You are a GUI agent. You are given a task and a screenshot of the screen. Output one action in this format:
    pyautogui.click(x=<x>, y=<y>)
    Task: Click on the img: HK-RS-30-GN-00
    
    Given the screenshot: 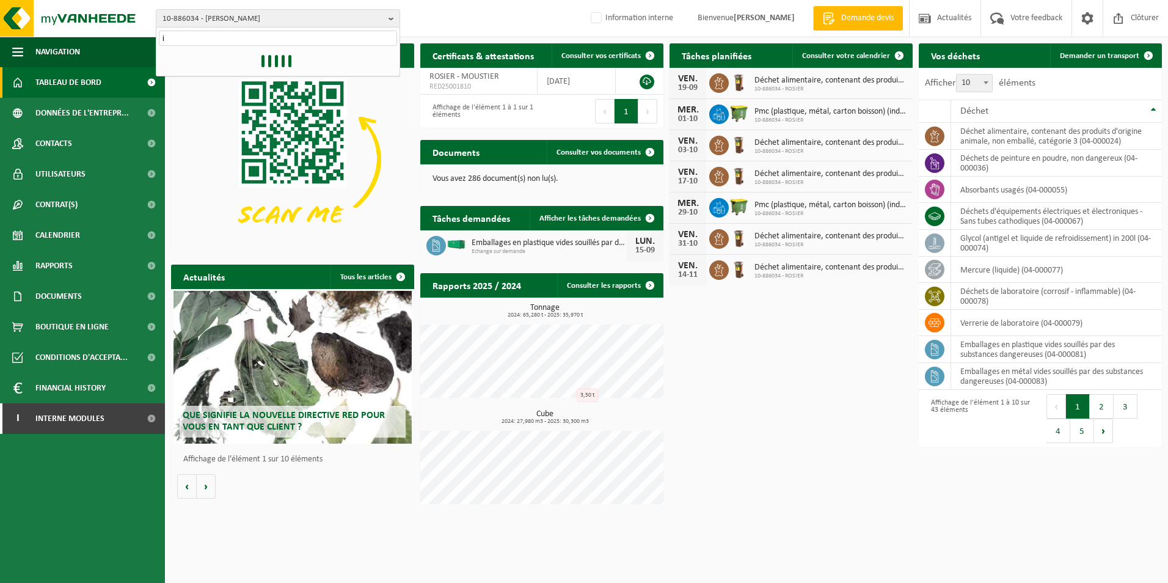 What is the action you would take?
    pyautogui.click(x=456, y=244)
    